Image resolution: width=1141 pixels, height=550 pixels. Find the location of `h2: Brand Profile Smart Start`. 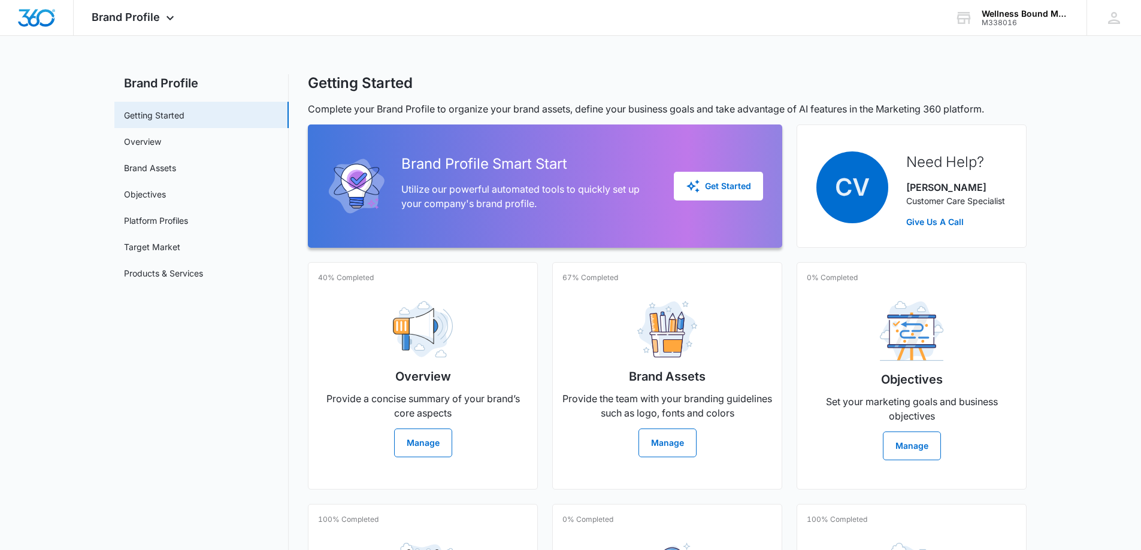

h2: Brand Profile Smart Start is located at coordinates (528, 164).